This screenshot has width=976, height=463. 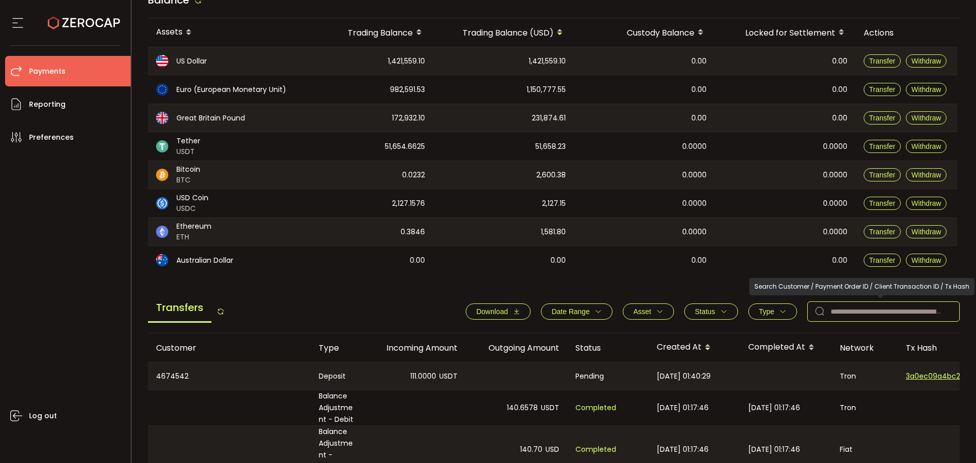 What do you see at coordinates (229, 348) in the screenshot?
I see `div: Customer` at bounding box center [229, 348].